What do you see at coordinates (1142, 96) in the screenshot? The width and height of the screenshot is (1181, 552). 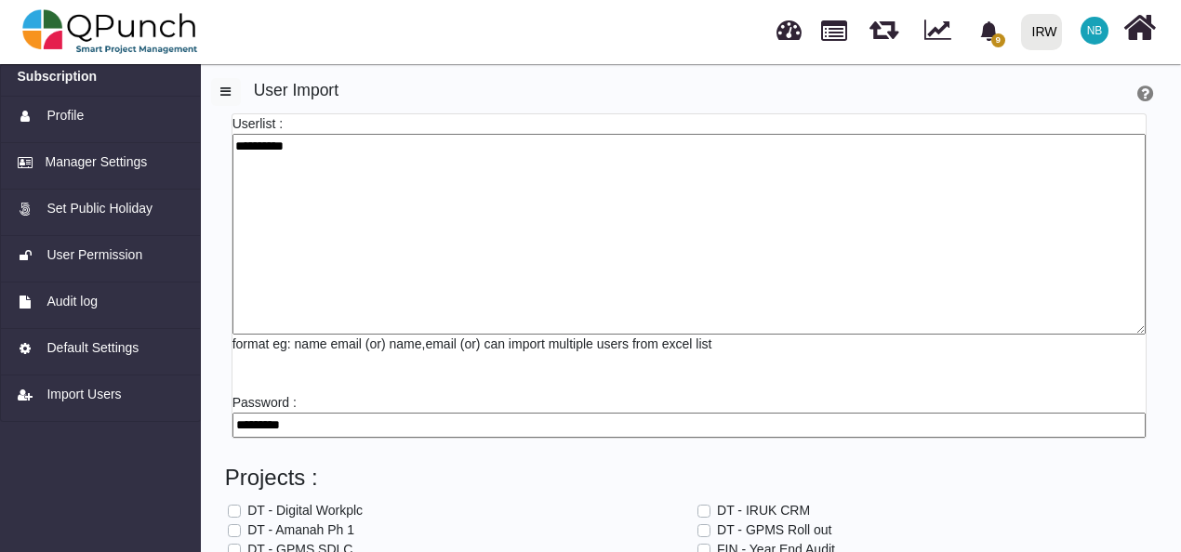 I see `a: Help` at bounding box center [1142, 96].